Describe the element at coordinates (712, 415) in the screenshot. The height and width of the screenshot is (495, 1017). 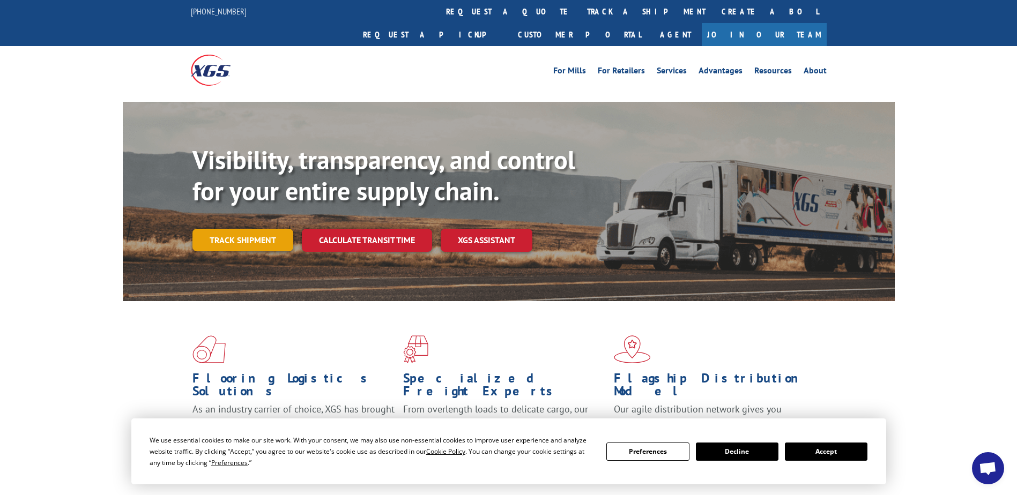
I see `span: Our agile distribution network gives you nationwide inventory management on demand.` at that location.